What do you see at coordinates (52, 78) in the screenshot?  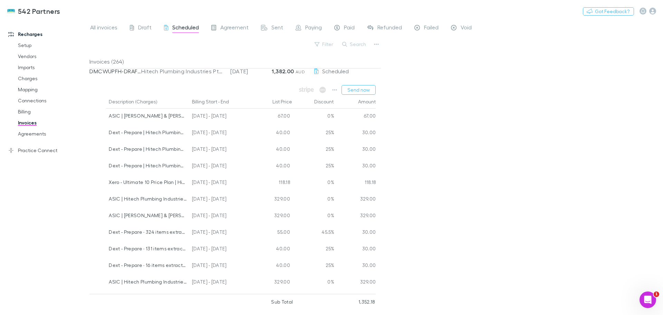 I see `a: Charges` at bounding box center [52, 78].